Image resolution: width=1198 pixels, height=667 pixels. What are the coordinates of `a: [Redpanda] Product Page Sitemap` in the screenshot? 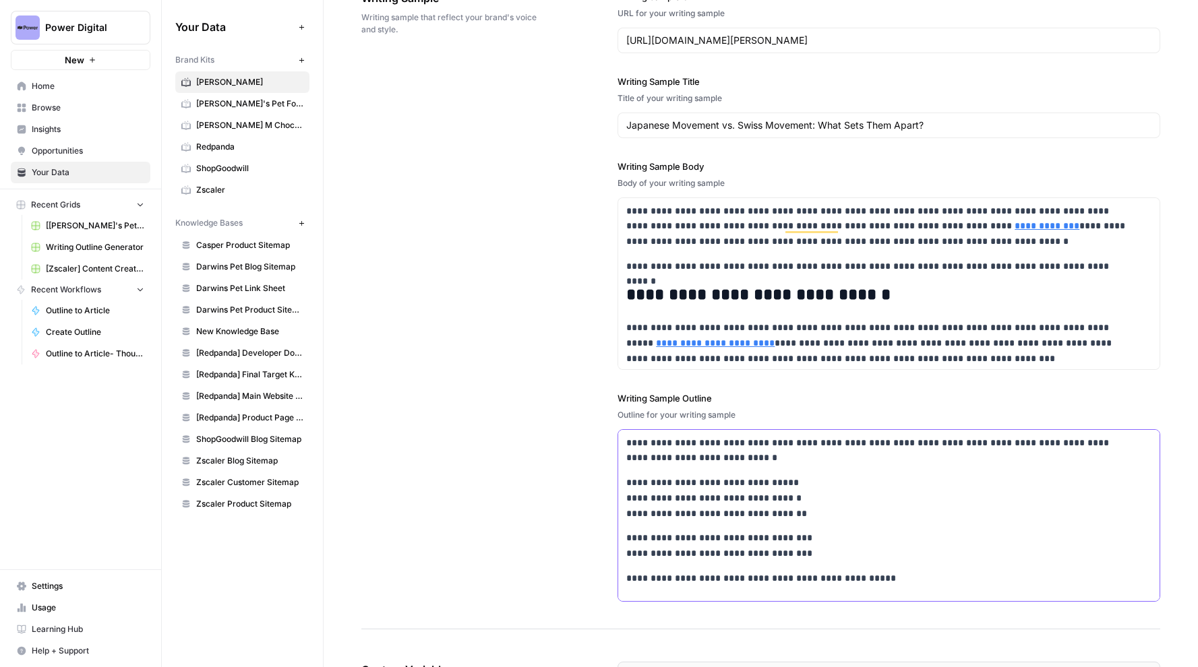 It's located at (242, 418).